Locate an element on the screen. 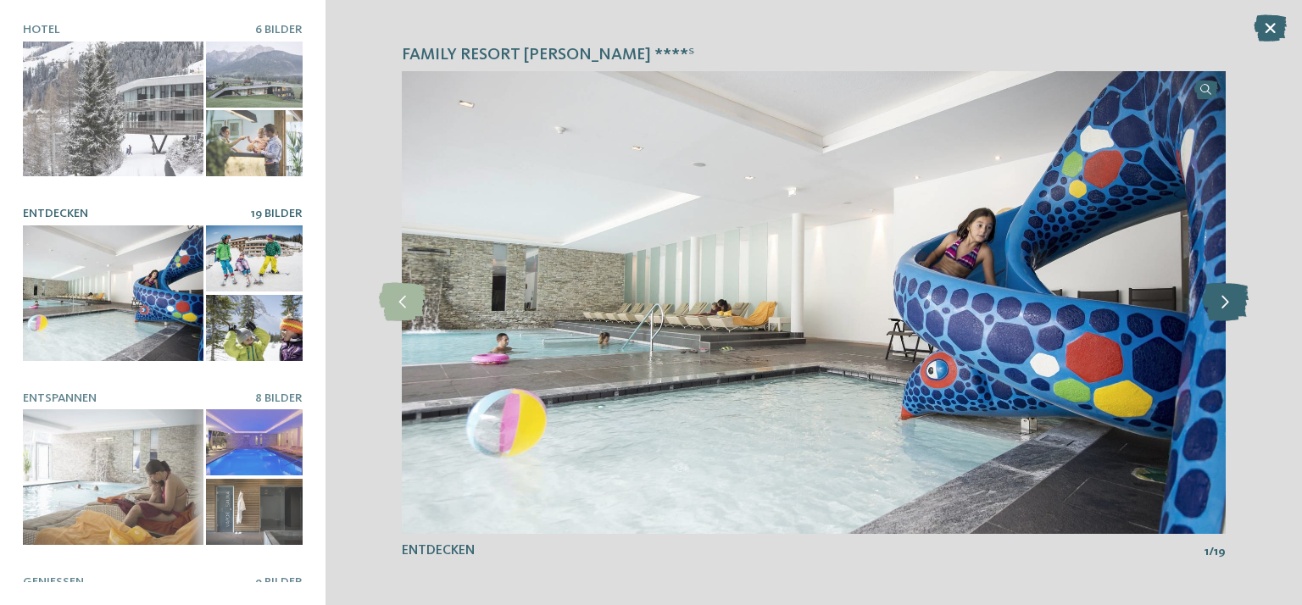 This screenshot has width=1302, height=605. span: 6 Bilder is located at coordinates (279, 30).